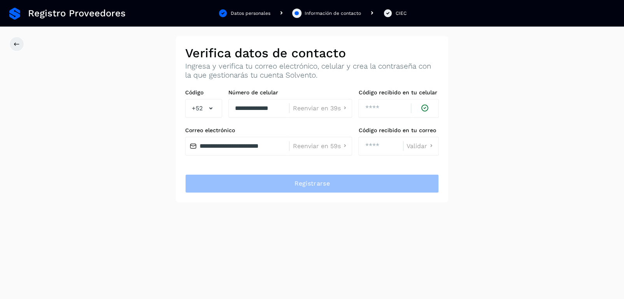  Describe the element at coordinates (312, 53) in the screenshot. I see `h2: Verifica datos de contacto` at that location.